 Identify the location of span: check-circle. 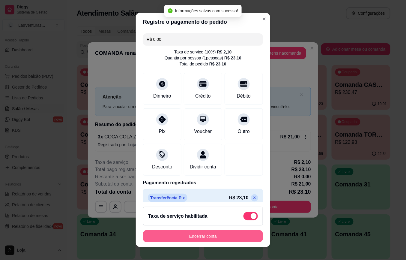
(170, 11).